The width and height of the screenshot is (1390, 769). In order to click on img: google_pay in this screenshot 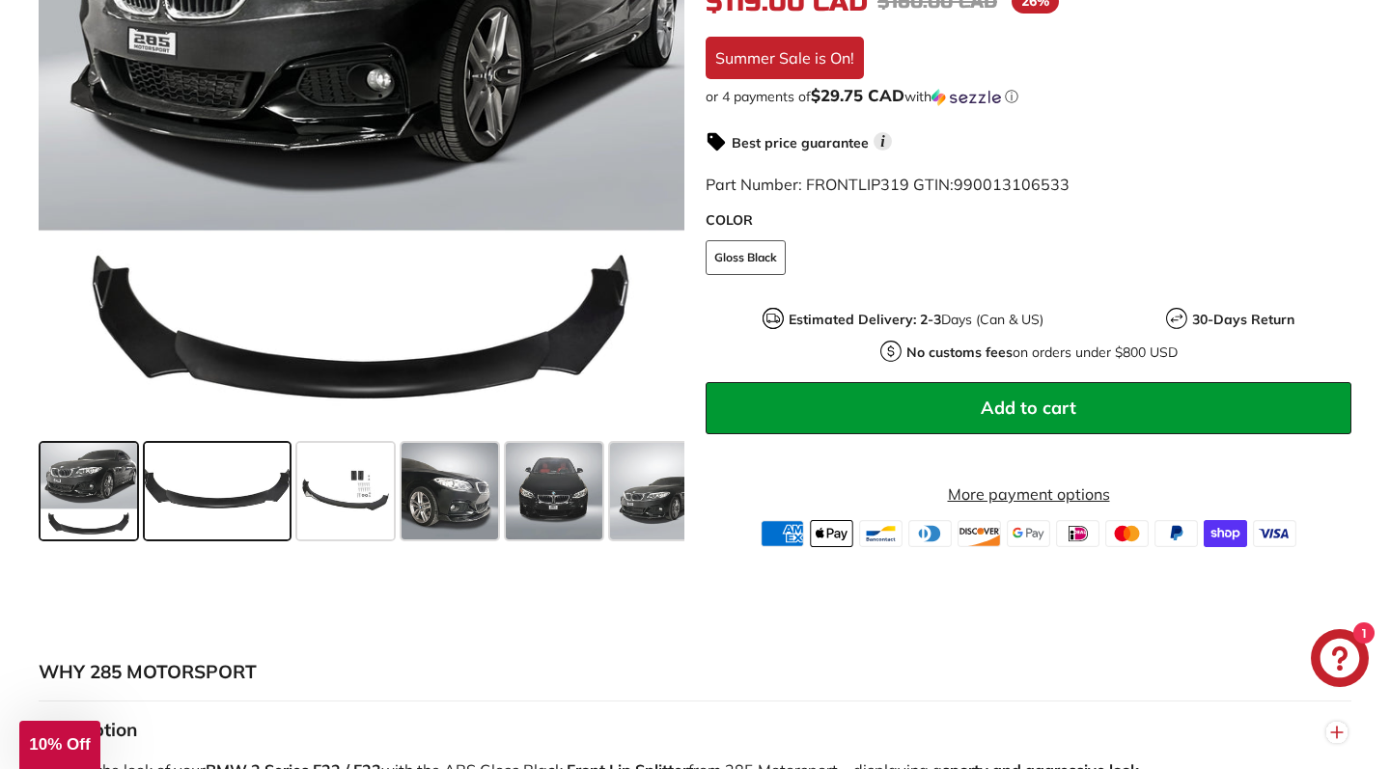, I will do `click(1028, 534)`.